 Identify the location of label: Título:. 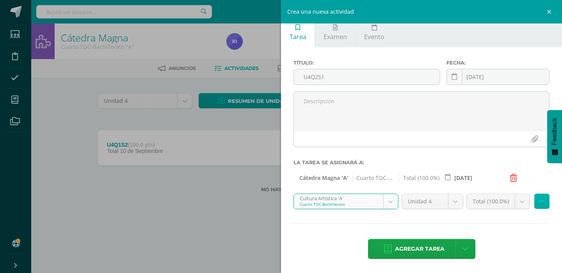
(367, 62).